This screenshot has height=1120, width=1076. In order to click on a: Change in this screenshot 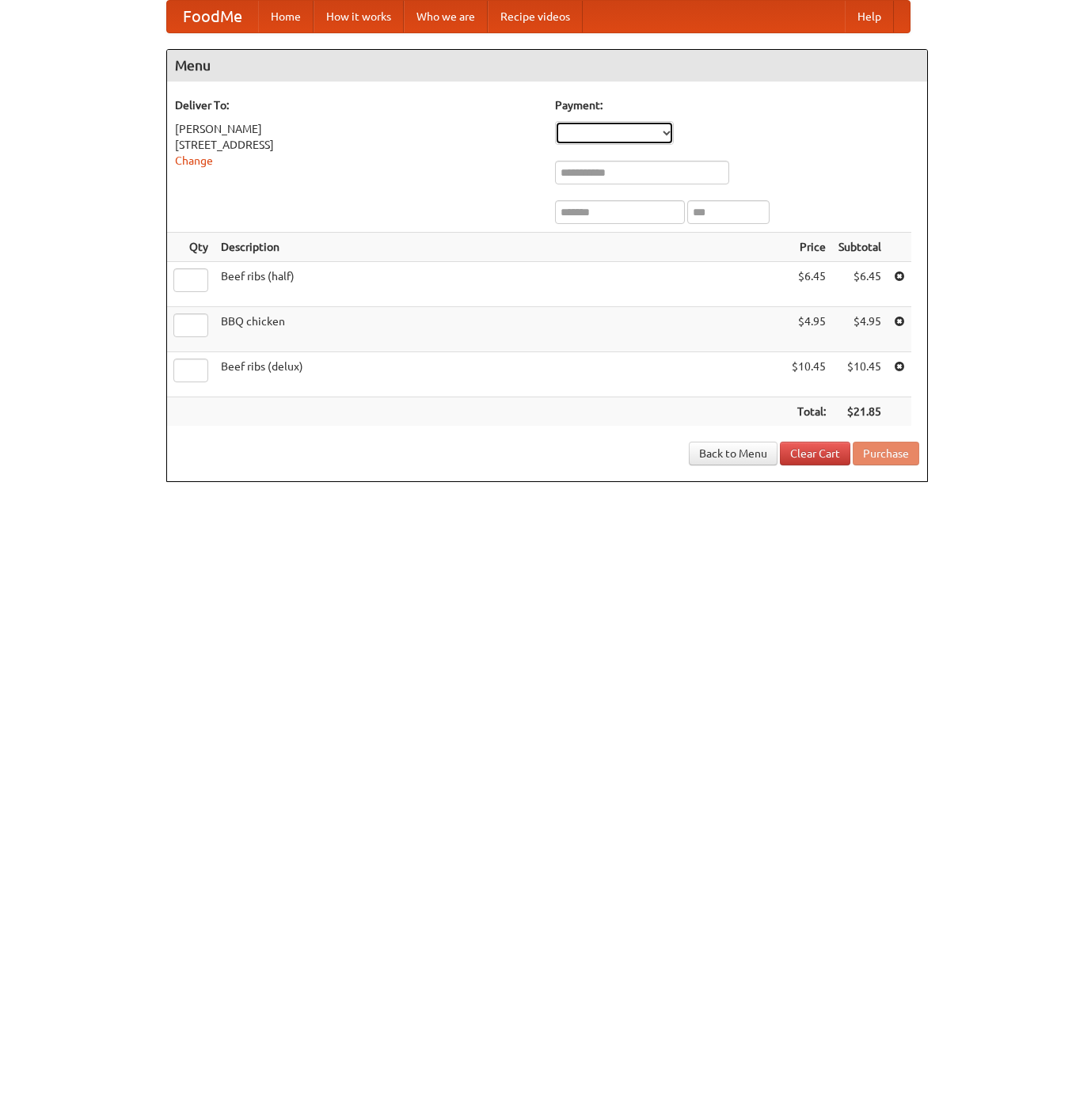, I will do `click(194, 161)`.